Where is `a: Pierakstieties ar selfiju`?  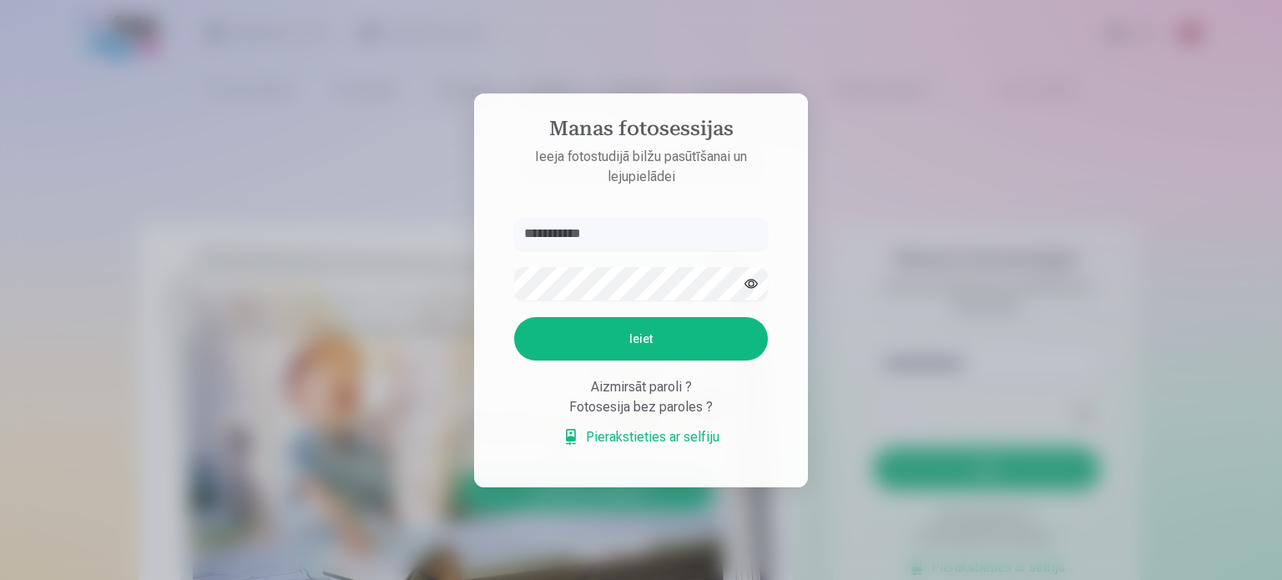 a: Pierakstieties ar selfiju is located at coordinates (641, 437).